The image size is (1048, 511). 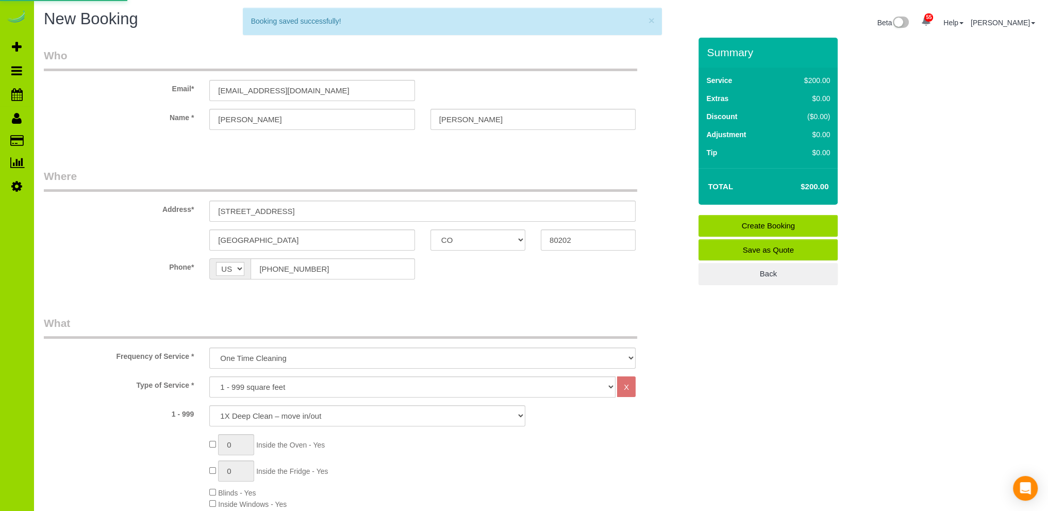 What do you see at coordinates (799, 187) in the screenshot?
I see `h4: $200.00` at bounding box center [799, 187].